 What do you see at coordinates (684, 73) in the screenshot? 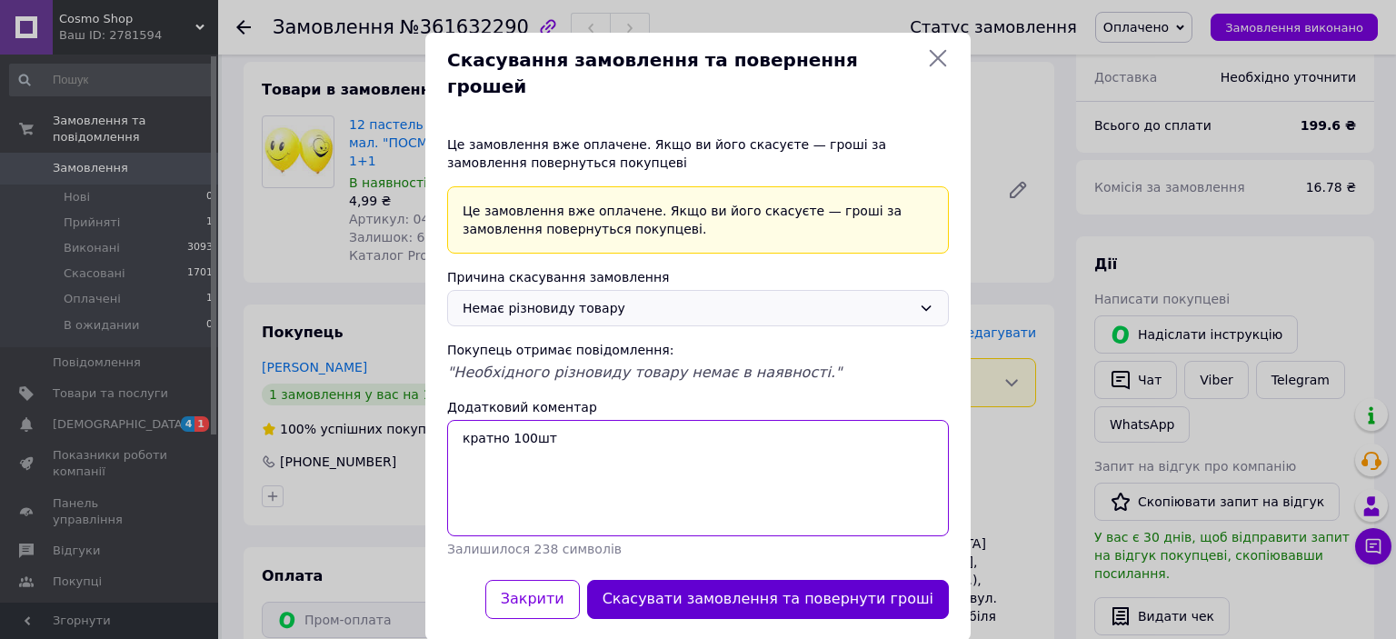
I see `span: Скасування замовлення та повернення грошей` at bounding box center [684, 73].